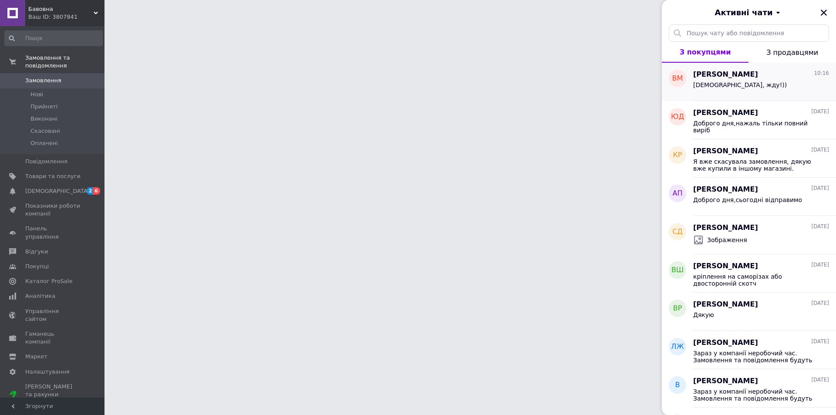  What do you see at coordinates (677, 232) in the screenshot?
I see `span: СД` at bounding box center [677, 232].